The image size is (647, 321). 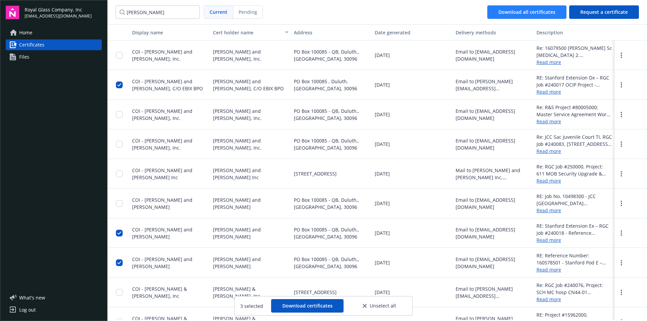 What do you see at coordinates (54, 33) in the screenshot?
I see `a: Home` at bounding box center [54, 33].